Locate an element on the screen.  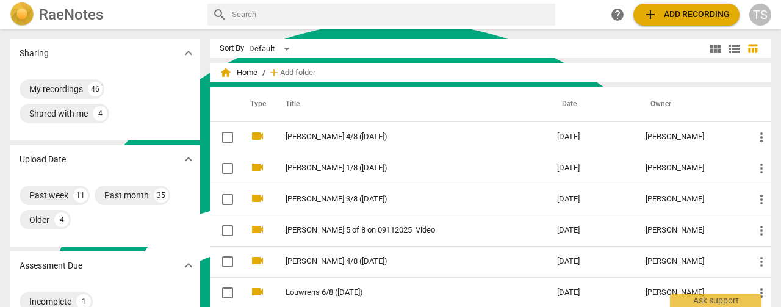
div: 11 is located at coordinates (81, 195).